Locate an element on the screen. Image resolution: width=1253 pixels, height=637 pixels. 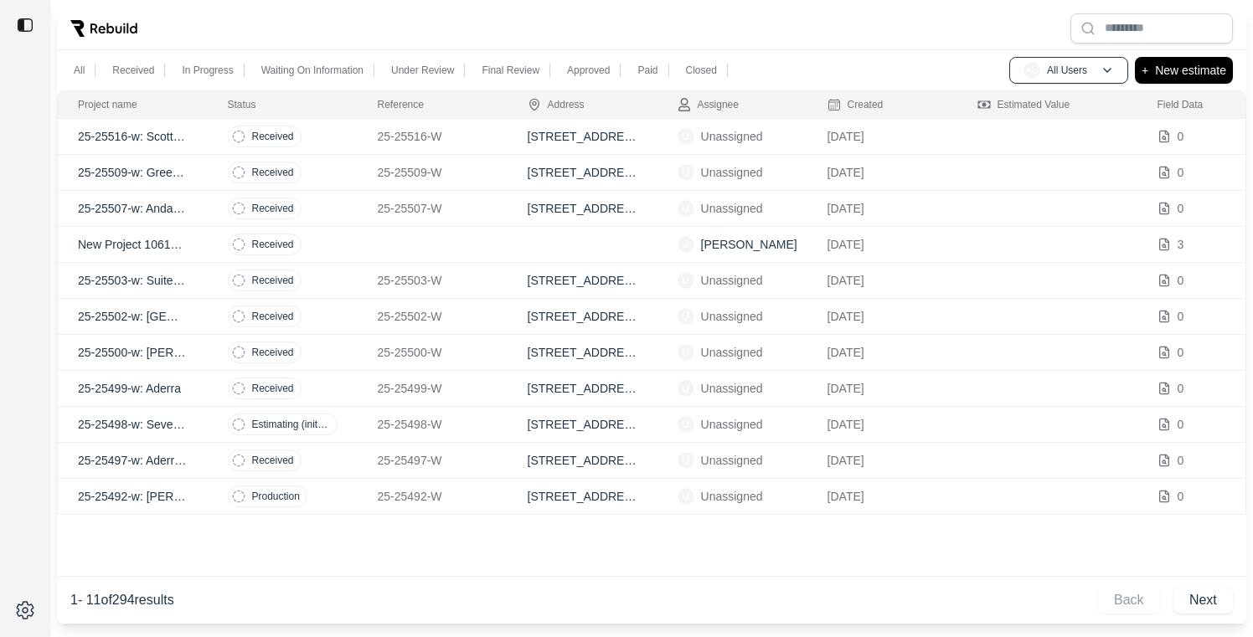
p: 25-25509-W is located at coordinates (432, 172).